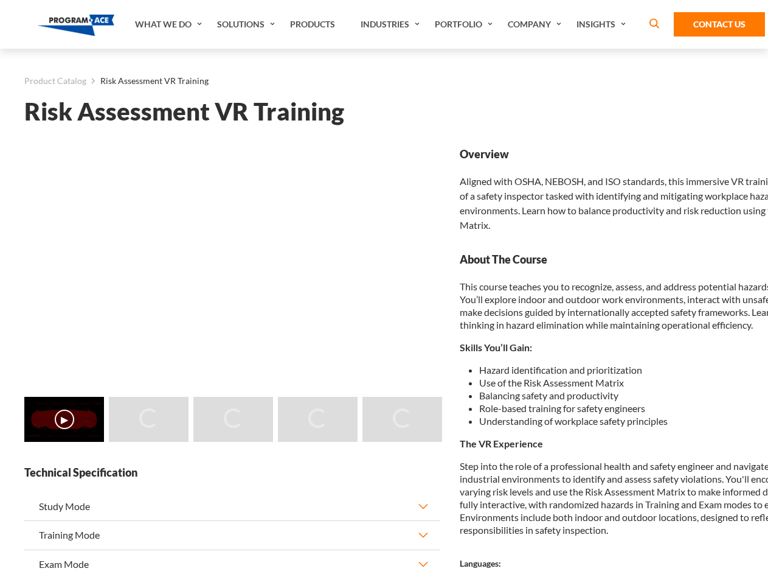 The height and width of the screenshot is (574, 768). I want to click on strong: Languages:, so click(481, 563).